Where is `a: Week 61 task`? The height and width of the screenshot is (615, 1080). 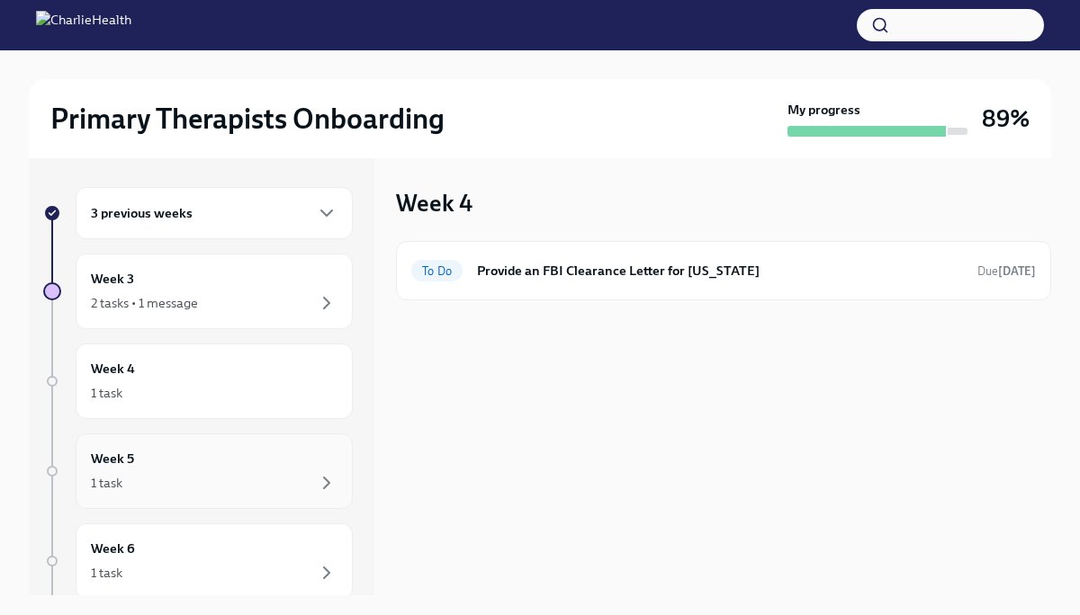
a: Week 61 task is located at coordinates (198, 561).